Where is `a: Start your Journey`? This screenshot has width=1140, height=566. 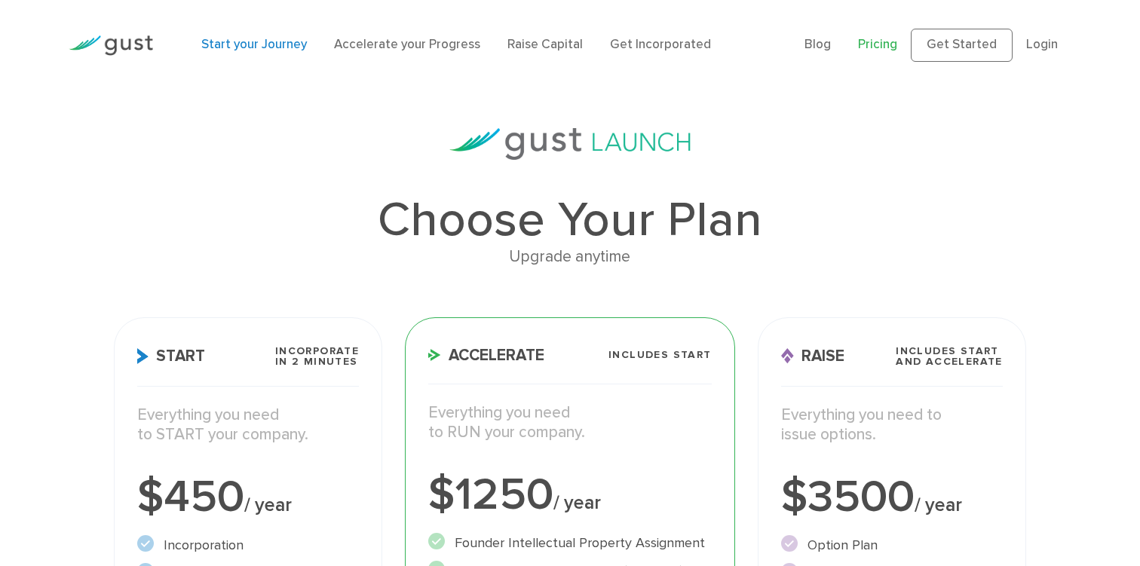
a: Start your Journey is located at coordinates (254, 44).